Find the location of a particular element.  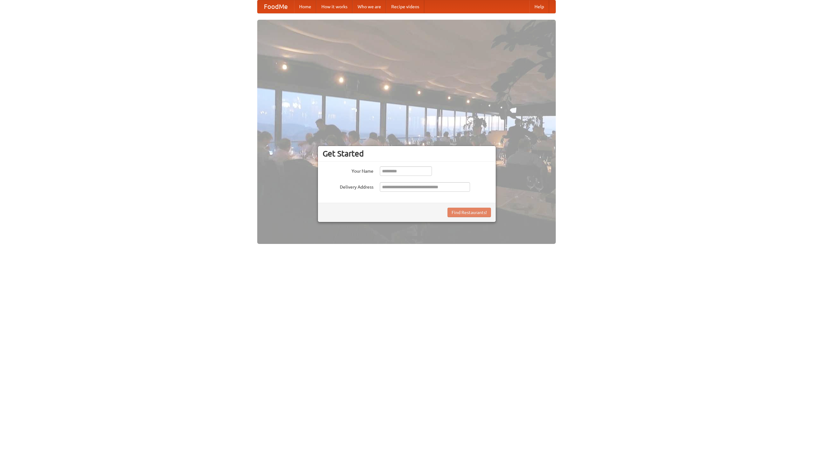

h3: Get Started is located at coordinates (407, 153).